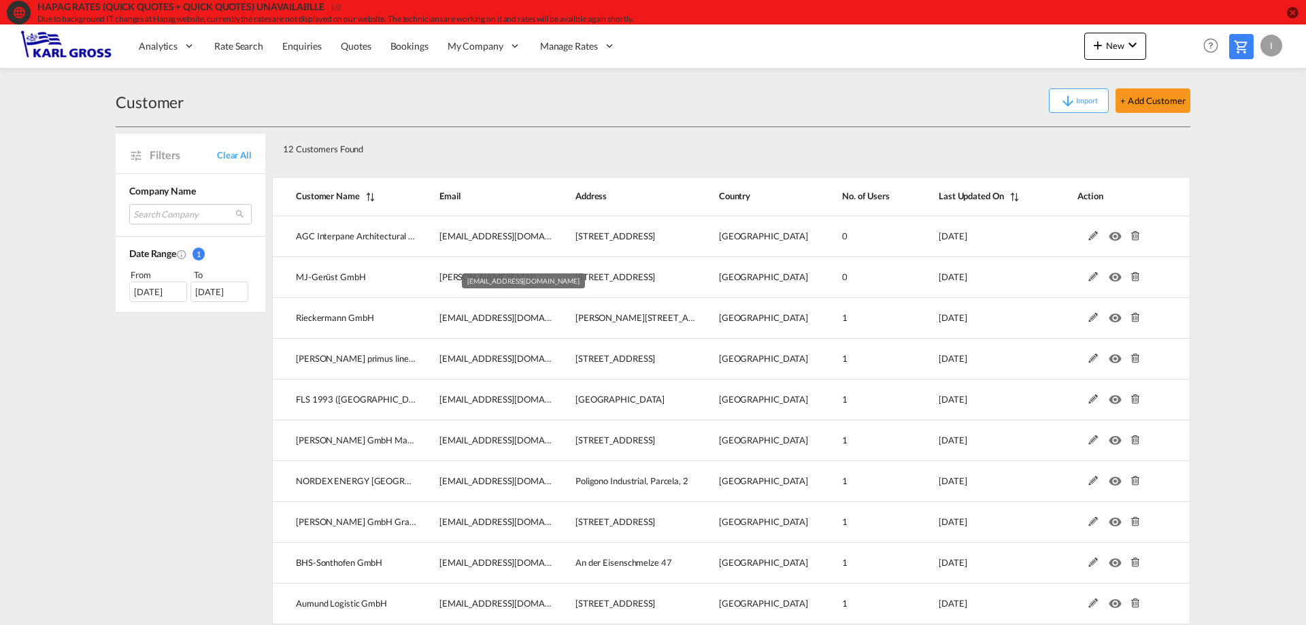  What do you see at coordinates (376, 236) in the screenshot?
I see `span: AGC Interpane Architectural Glass GmbH` at bounding box center [376, 236].